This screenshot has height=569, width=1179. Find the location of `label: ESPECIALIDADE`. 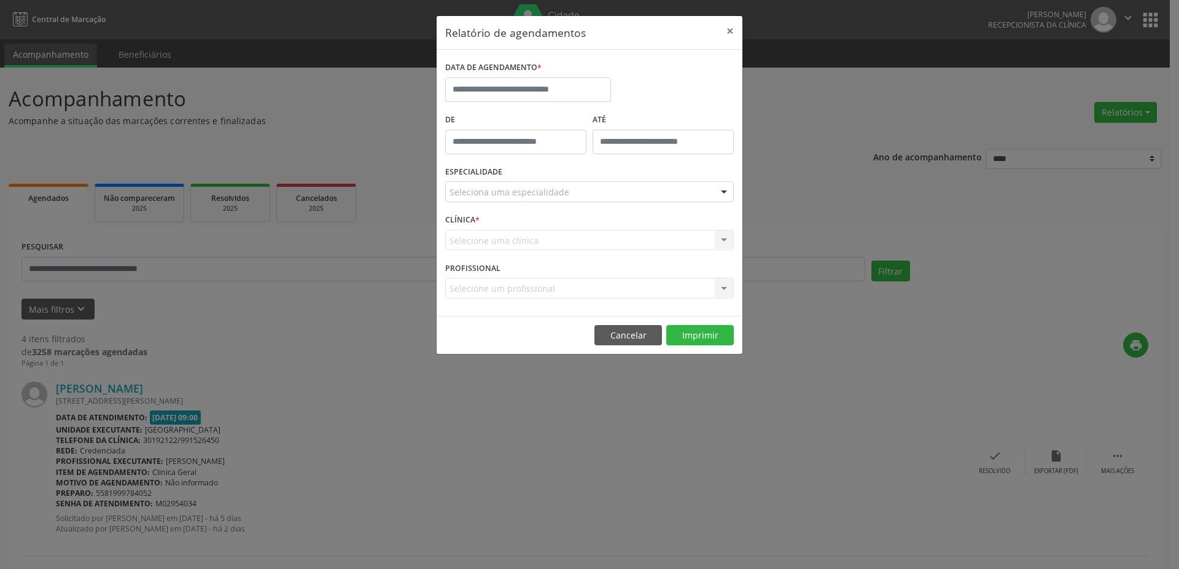

label: ESPECIALIDADE is located at coordinates (473, 172).